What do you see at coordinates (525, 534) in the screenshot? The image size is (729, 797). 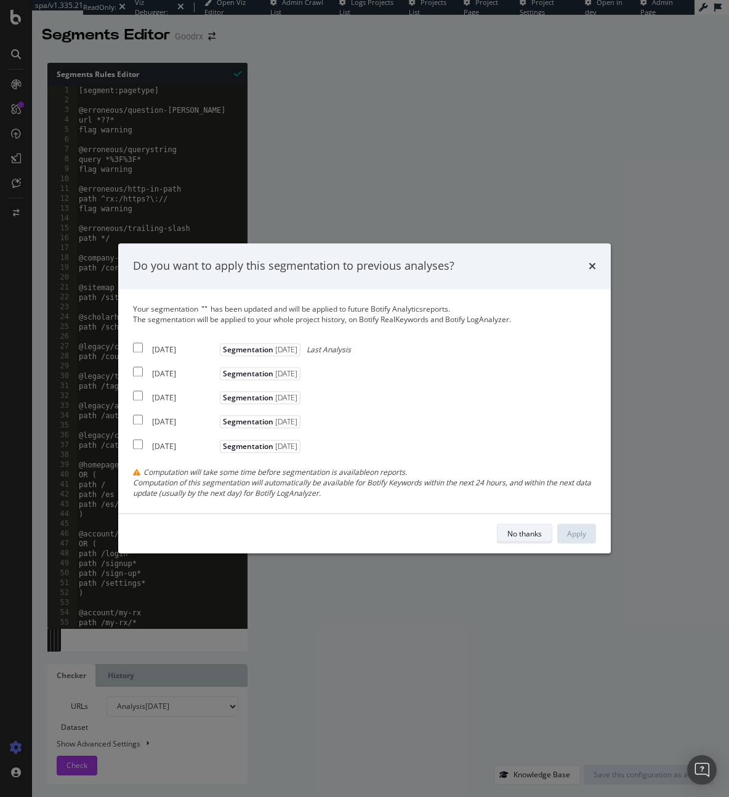 I see `button: No thanks` at bounding box center [525, 534].